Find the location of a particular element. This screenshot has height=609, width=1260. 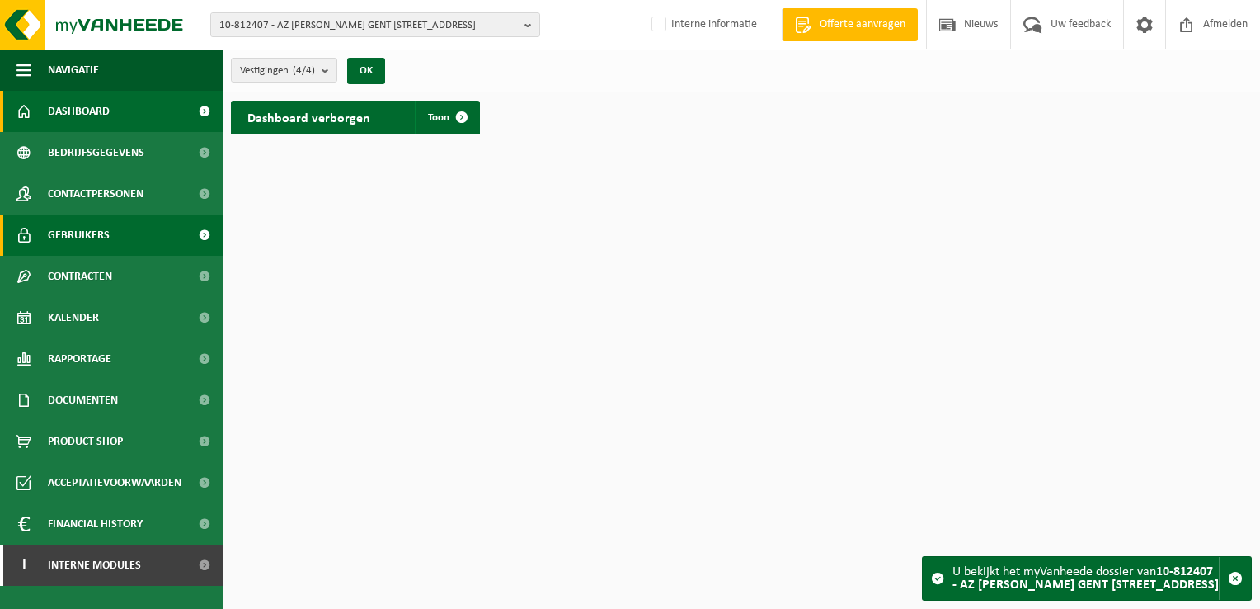

a: Toon is located at coordinates (446, 117).